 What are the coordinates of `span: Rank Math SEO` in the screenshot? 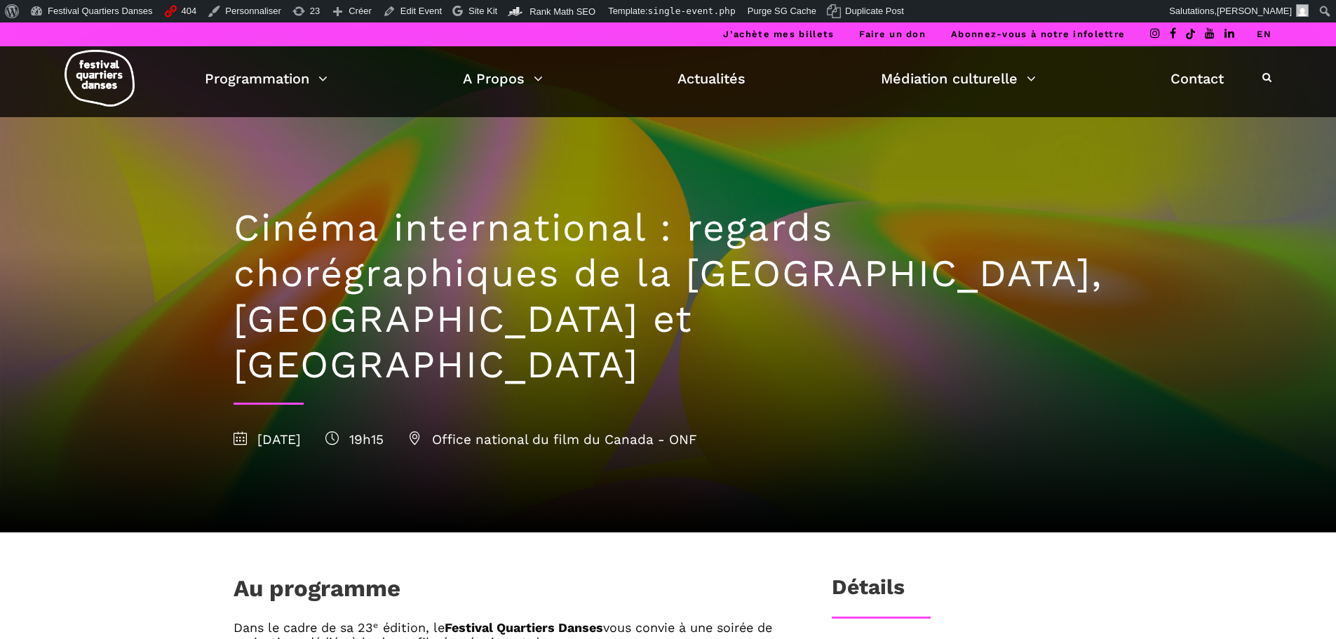 It's located at (562, 11).